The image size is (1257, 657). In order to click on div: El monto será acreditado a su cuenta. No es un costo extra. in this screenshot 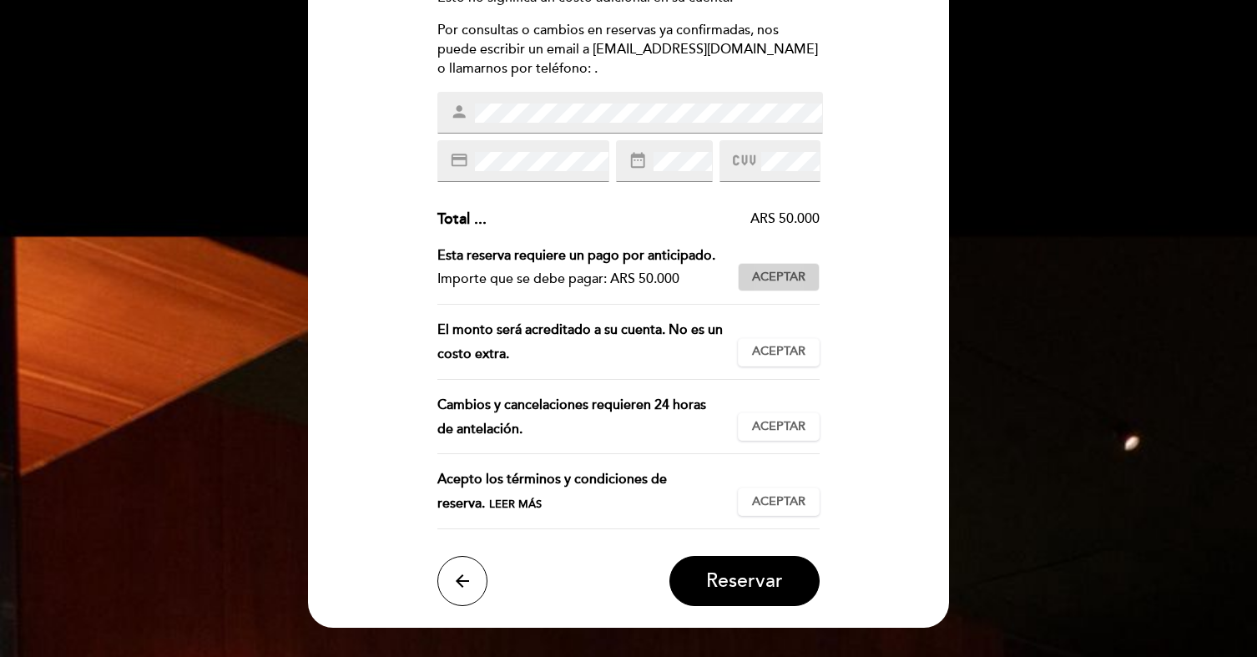, I will do `click(588, 342)`.